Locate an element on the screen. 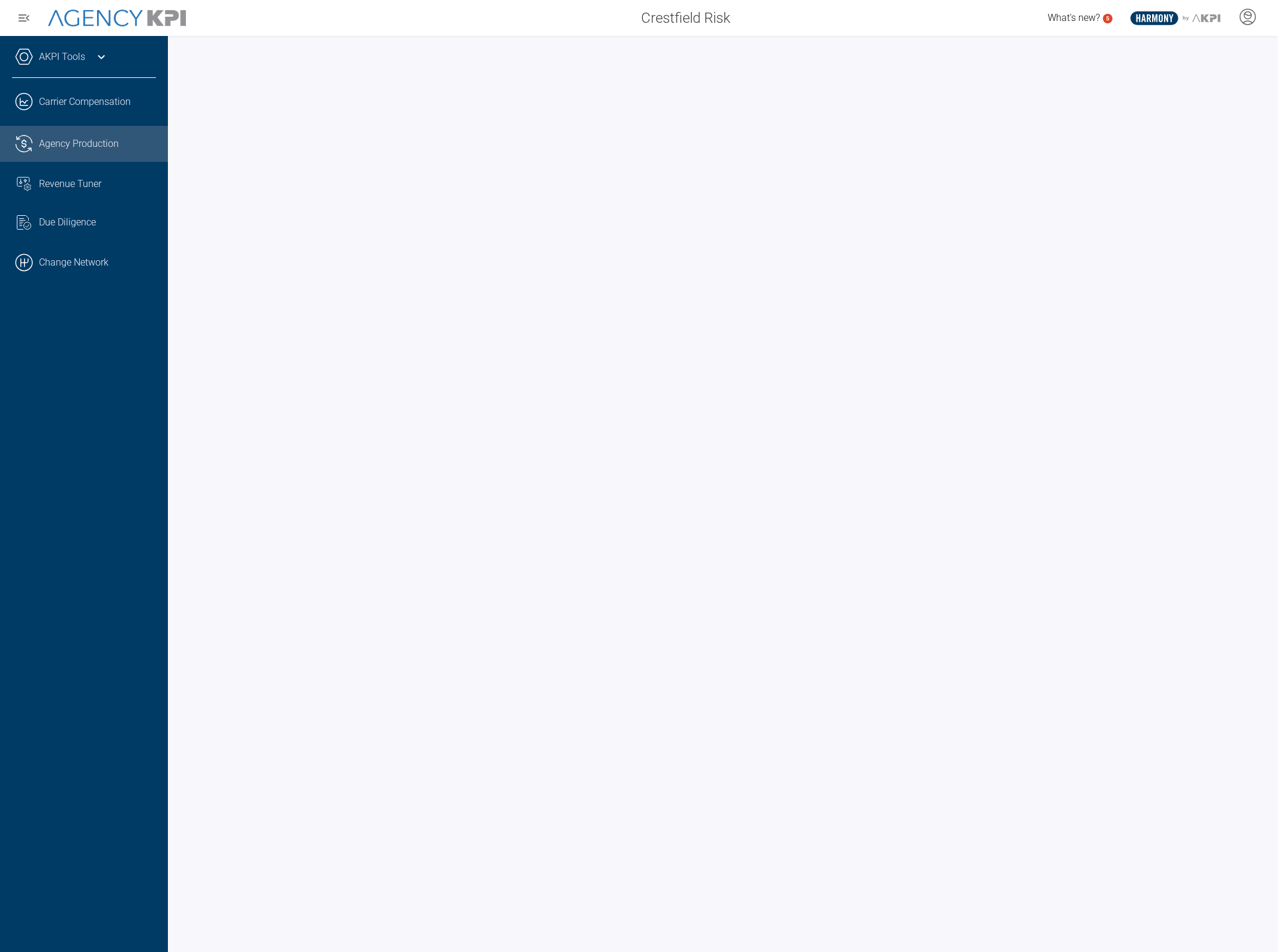  a: AKPI Tools is located at coordinates (62, 57).